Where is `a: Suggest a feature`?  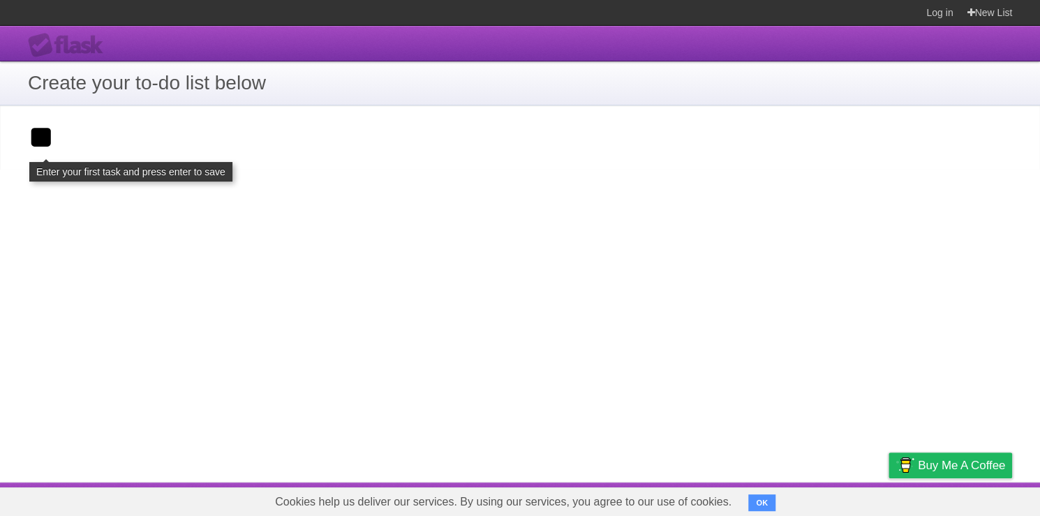
a: Suggest a feature is located at coordinates (968, 499).